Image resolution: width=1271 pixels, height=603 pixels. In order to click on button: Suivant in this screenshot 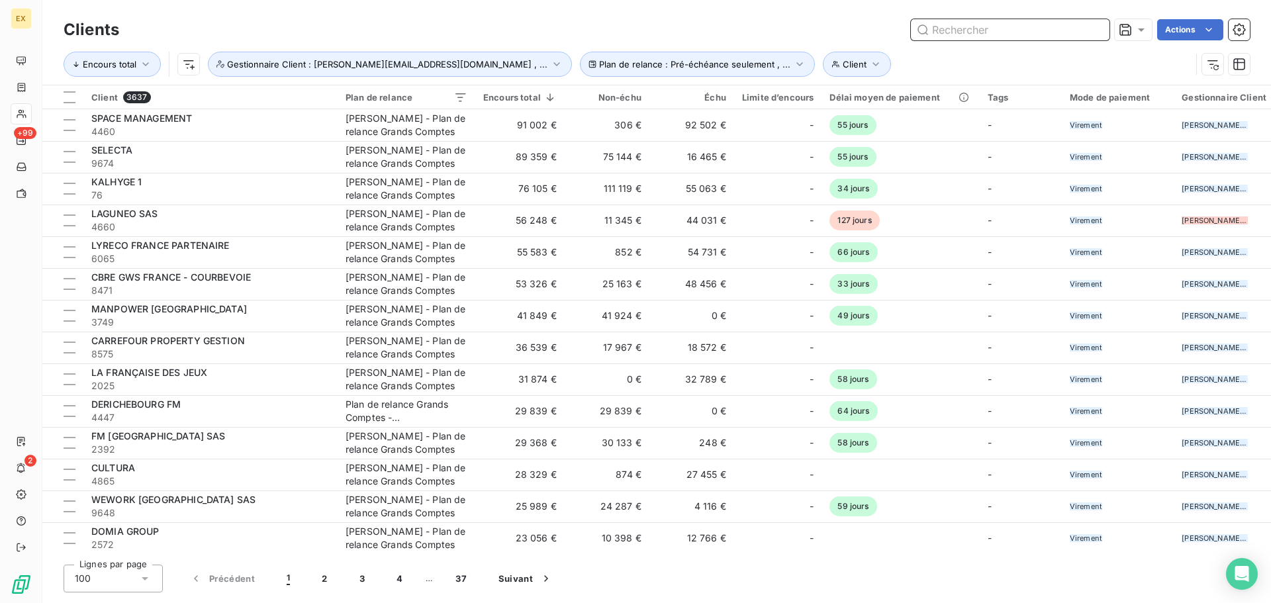, I will do `click(525, 578)`.